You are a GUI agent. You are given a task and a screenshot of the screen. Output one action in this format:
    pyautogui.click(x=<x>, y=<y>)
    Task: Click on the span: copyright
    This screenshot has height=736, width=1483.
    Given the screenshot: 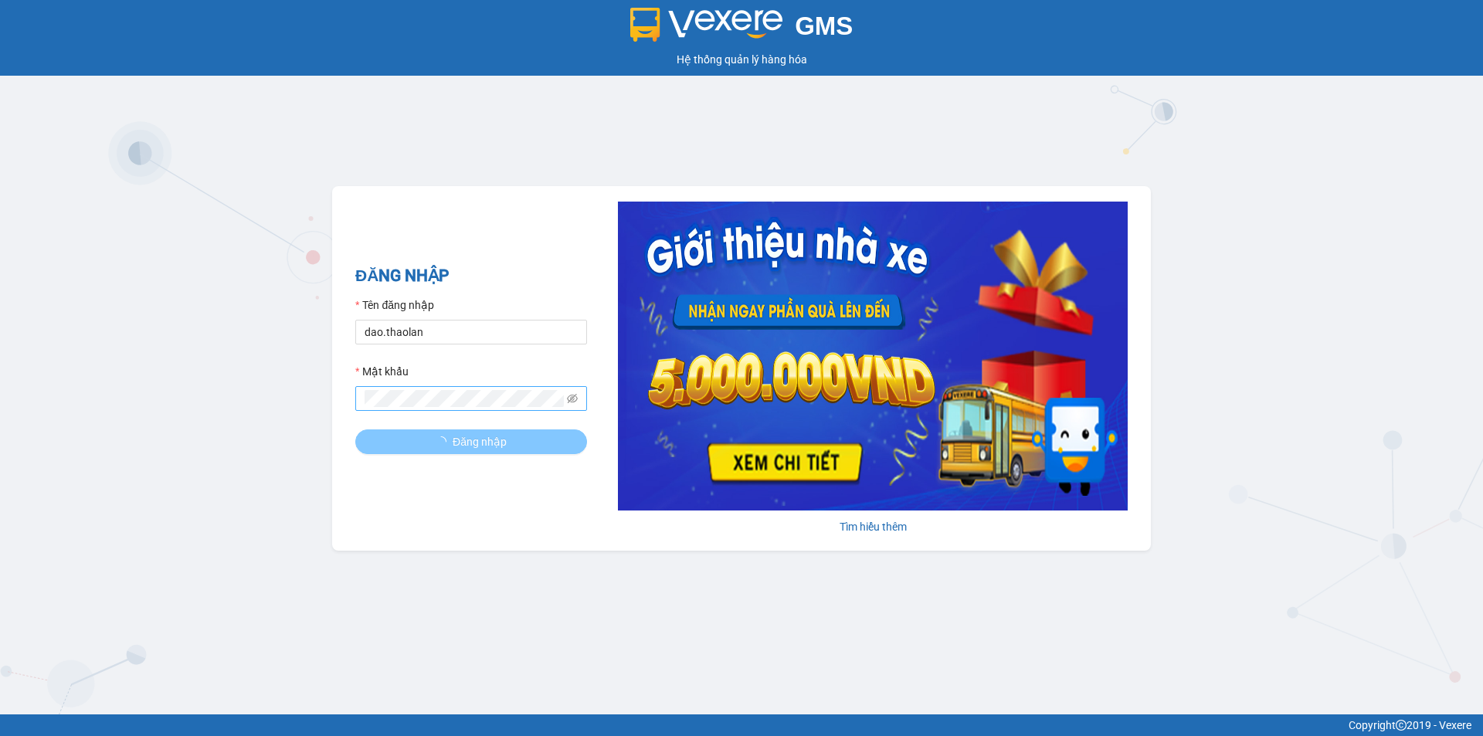 What is the action you would take?
    pyautogui.click(x=1401, y=725)
    